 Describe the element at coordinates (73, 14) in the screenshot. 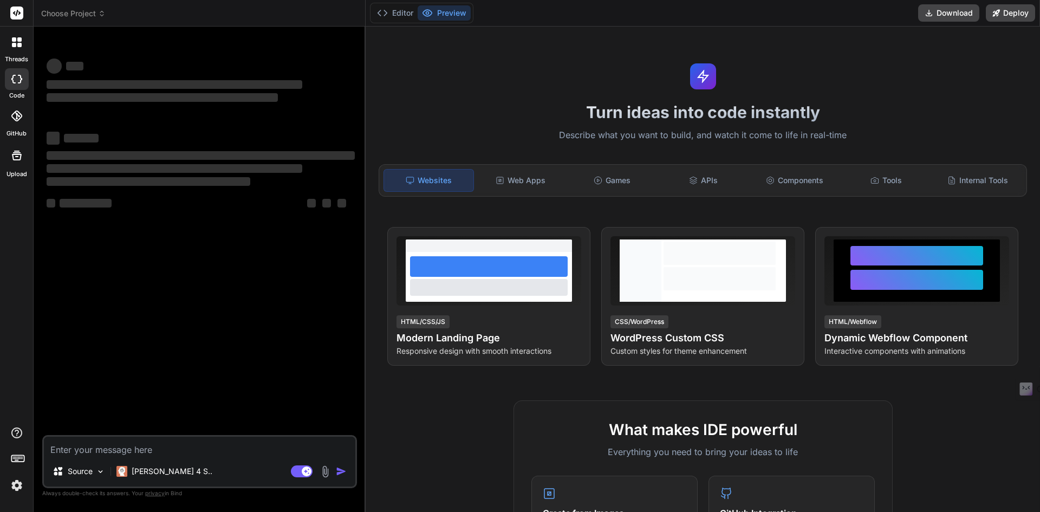

I see `span: Choose Project` at that location.